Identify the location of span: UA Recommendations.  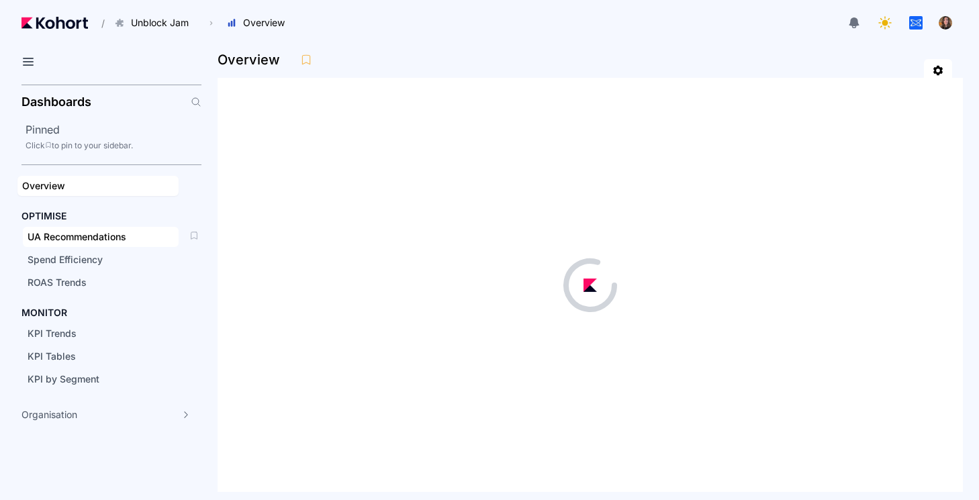
(77, 236).